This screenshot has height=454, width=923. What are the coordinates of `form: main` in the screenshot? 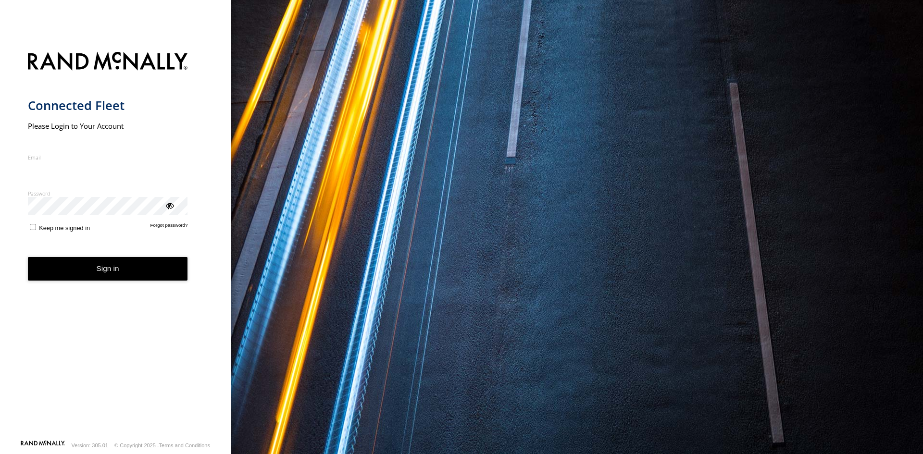 It's located at (115, 243).